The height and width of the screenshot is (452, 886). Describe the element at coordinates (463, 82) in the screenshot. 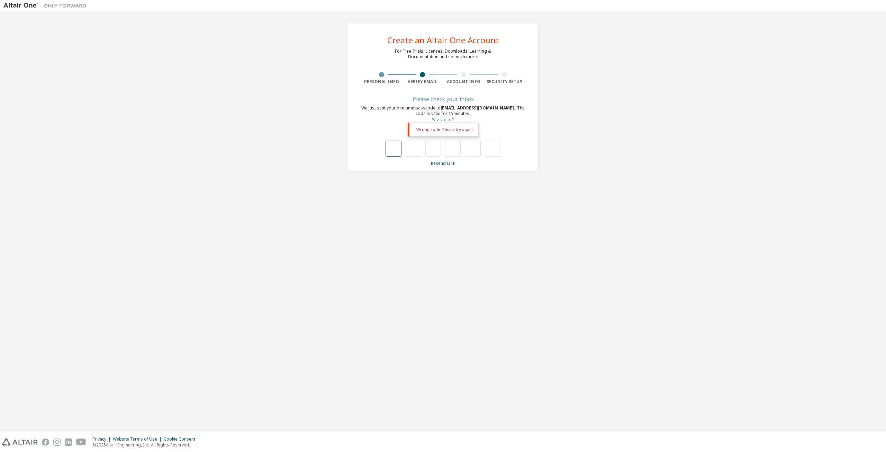

I see `div: Account Info` at that location.